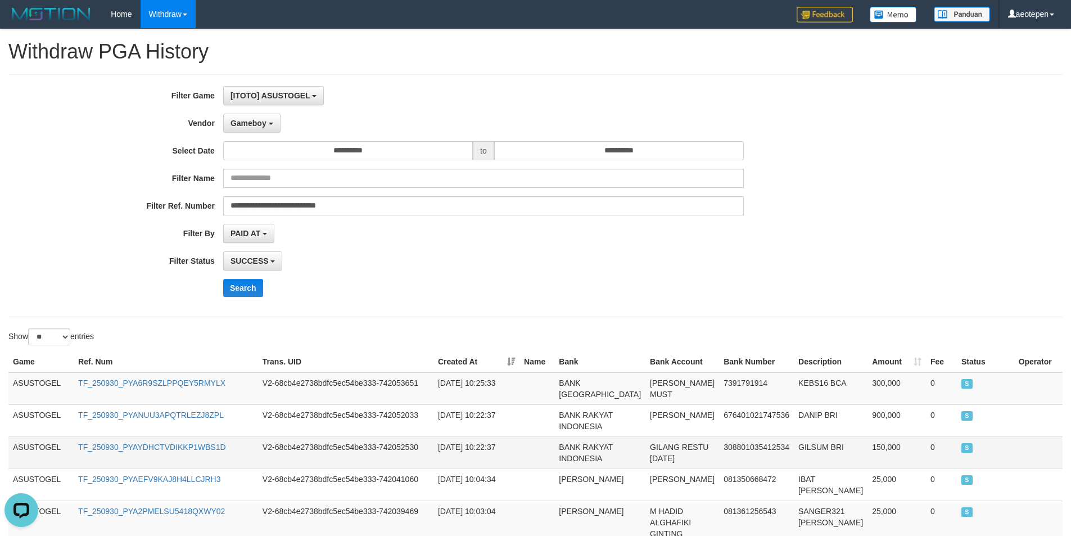  Describe the element at coordinates (756, 484) in the screenshot. I see `td: 081350668472` at that location.